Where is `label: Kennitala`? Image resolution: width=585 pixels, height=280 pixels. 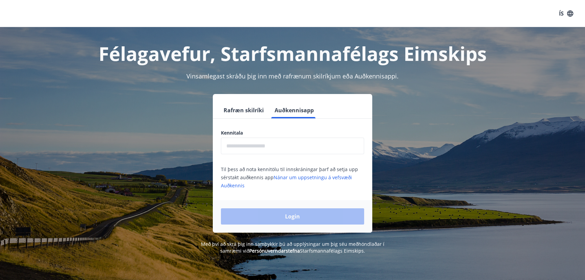 label: Kennitala is located at coordinates (292, 133).